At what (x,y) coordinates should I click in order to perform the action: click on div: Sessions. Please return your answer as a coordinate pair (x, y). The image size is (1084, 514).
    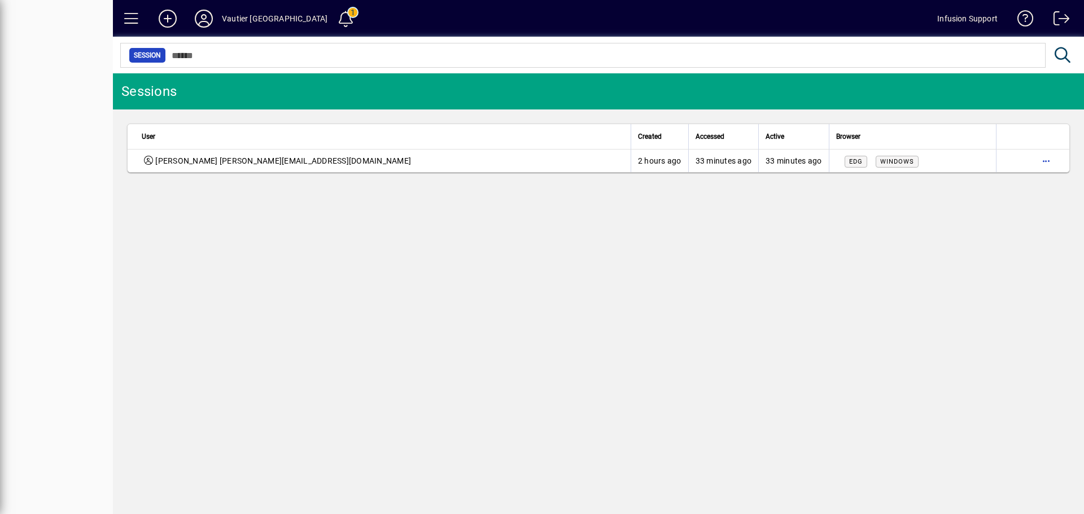
    Looking at the image, I should click on (149, 91).